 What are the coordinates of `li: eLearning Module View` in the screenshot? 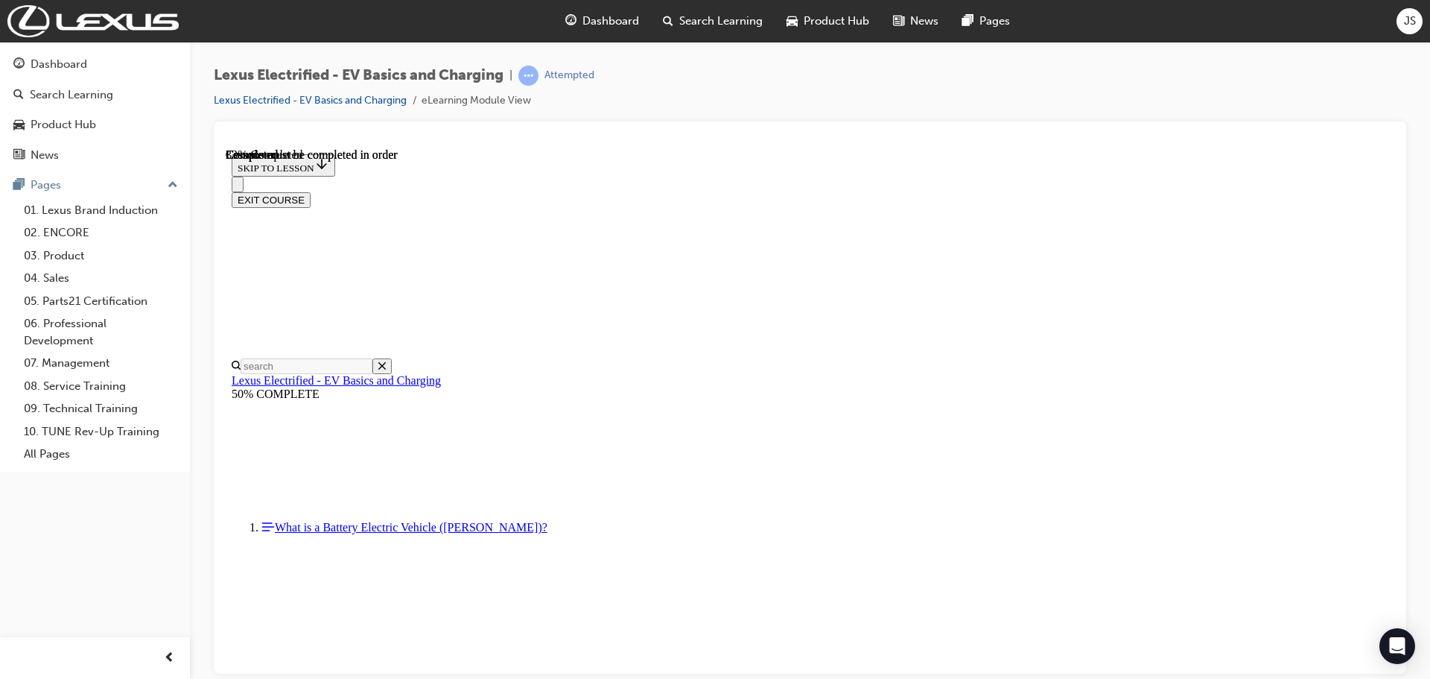 It's located at (476, 101).